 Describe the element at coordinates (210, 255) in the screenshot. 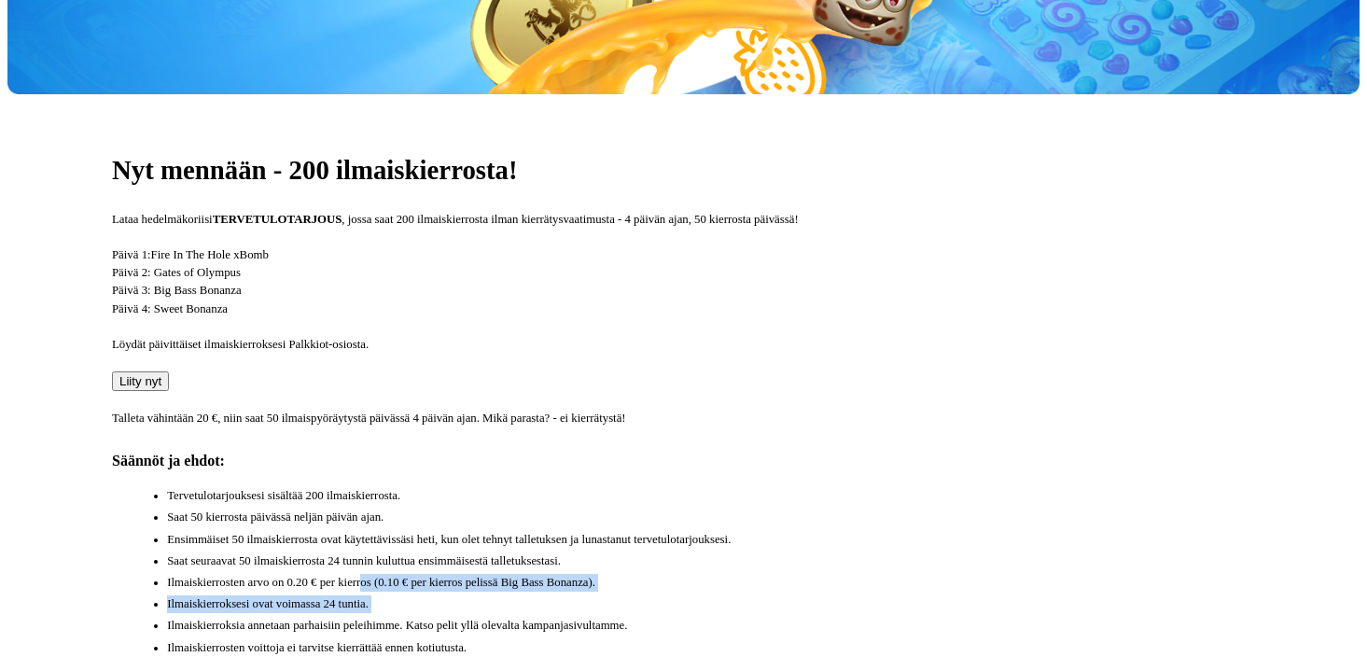

I see `span: Fire In The Hole xBomb` at that location.